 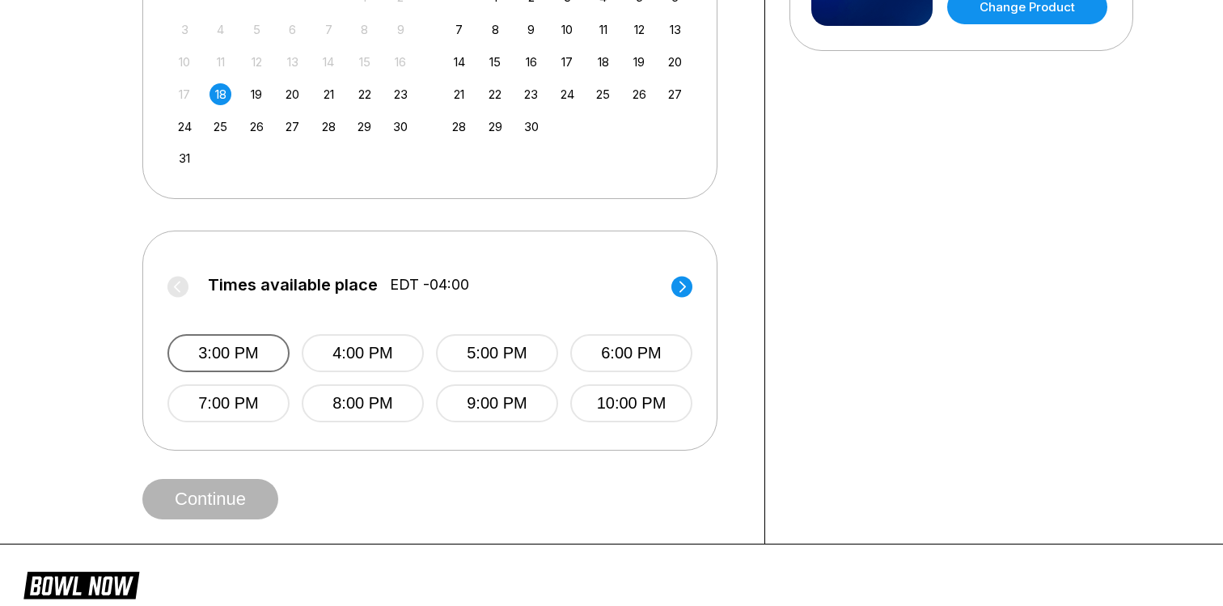 What do you see at coordinates (328, 94) in the screenshot?
I see `div: Choose Thursday, August 21st, 2025` at bounding box center [328, 94].